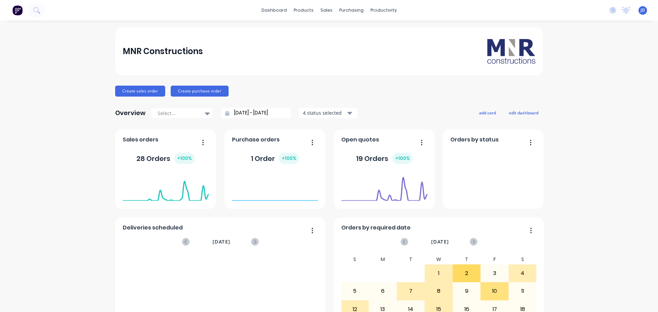 This screenshot has height=312, width=658. Describe the element at coordinates (383, 291) in the screenshot. I see `div: 6` at that location.